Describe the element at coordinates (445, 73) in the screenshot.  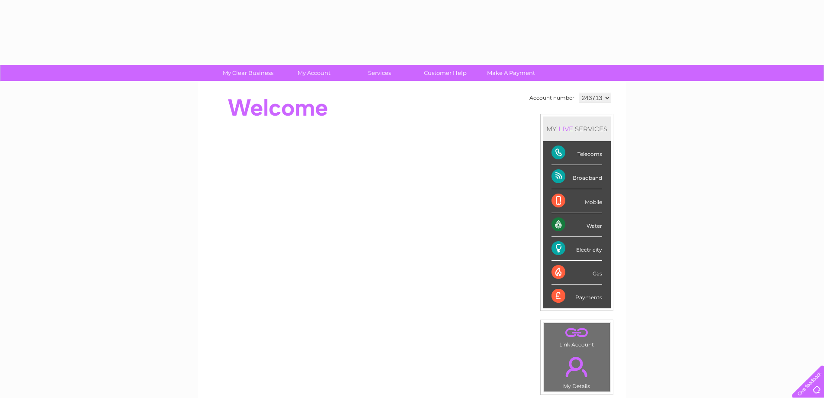
I see `a: Customer Help` at that location.